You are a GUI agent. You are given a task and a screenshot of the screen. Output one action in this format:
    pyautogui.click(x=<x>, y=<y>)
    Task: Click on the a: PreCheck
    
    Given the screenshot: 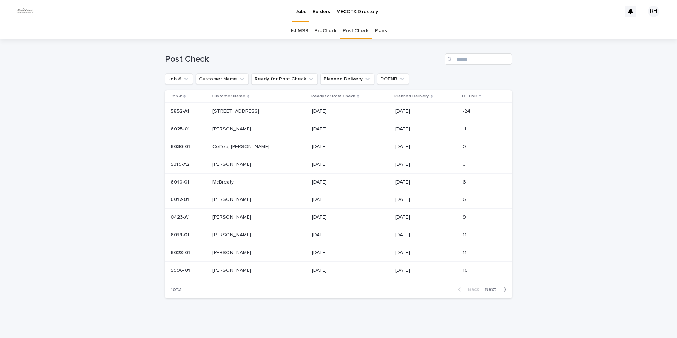 What is the action you would take?
    pyautogui.click(x=325, y=31)
    